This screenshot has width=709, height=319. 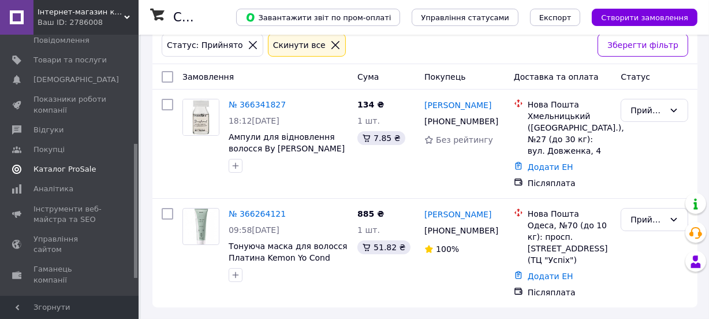 What do you see at coordinates (368, 77) in the screenshot?
I see `span: Cума` at bounding box center [368, 77].